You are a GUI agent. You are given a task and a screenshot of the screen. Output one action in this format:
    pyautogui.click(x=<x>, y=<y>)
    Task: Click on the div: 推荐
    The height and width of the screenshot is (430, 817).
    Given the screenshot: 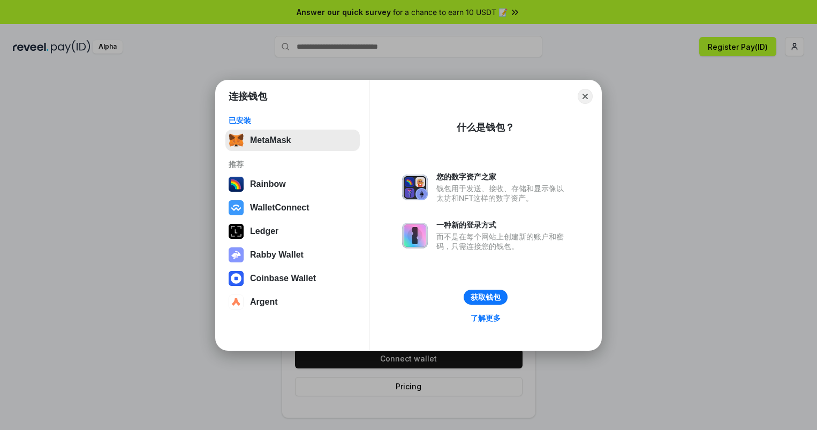 What is the action you would take?
    pyautogui.click(x=292, y=164)
    